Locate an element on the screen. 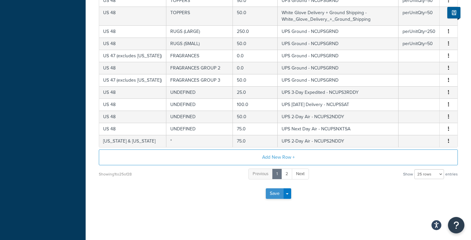 The image size is (471, 240). span: Next is located at coordinates (300, 174).